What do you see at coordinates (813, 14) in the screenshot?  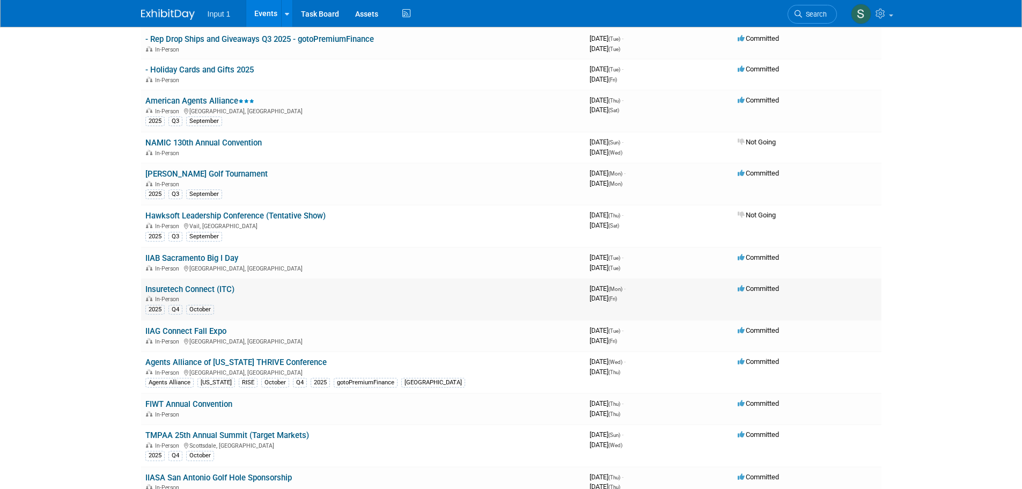 I see `a: Search` at bounding box center [813, 14].